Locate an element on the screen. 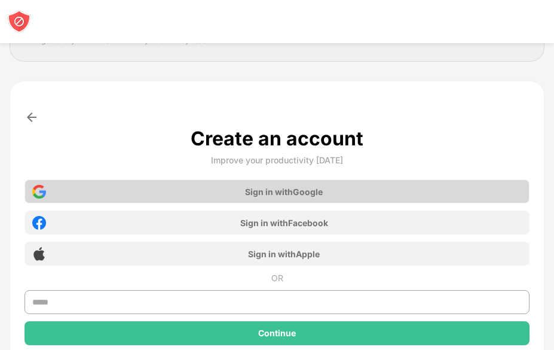  div: Sign in with Apple is located at coordinates (284, 253).